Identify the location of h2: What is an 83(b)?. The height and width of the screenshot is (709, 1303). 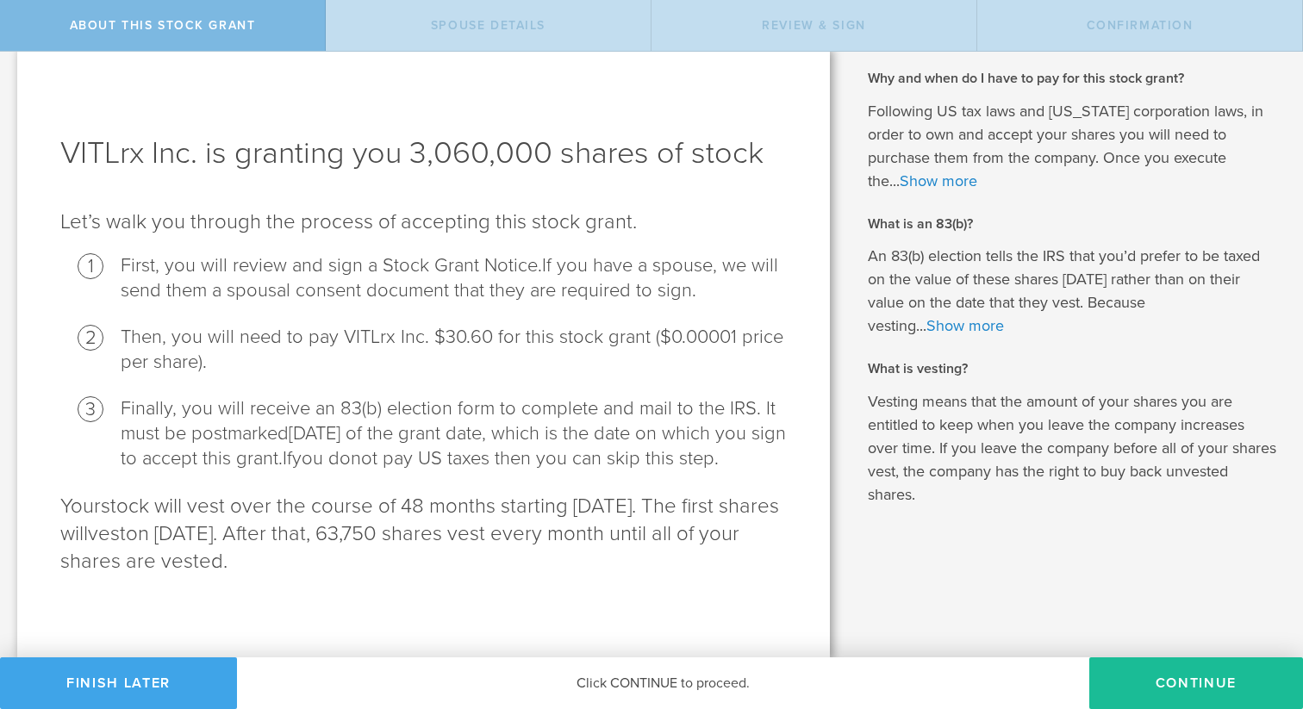
(1072, 224).